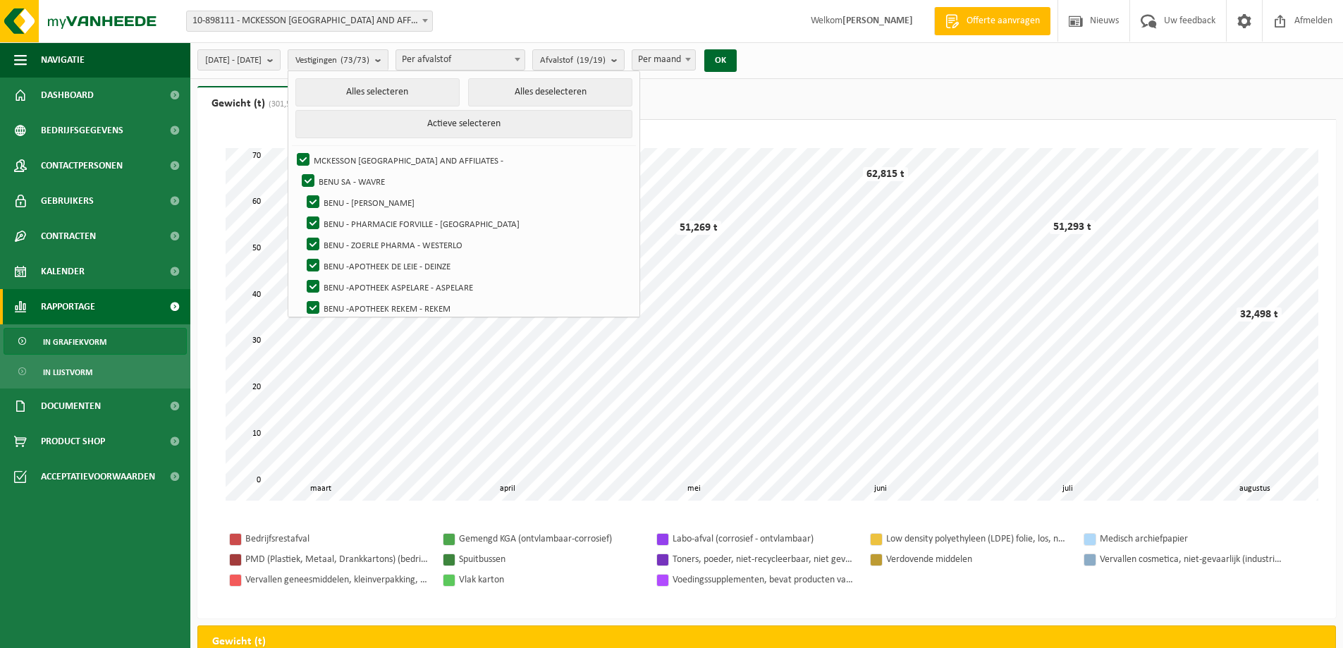  I want to click on button: OK, so click(721, 61).